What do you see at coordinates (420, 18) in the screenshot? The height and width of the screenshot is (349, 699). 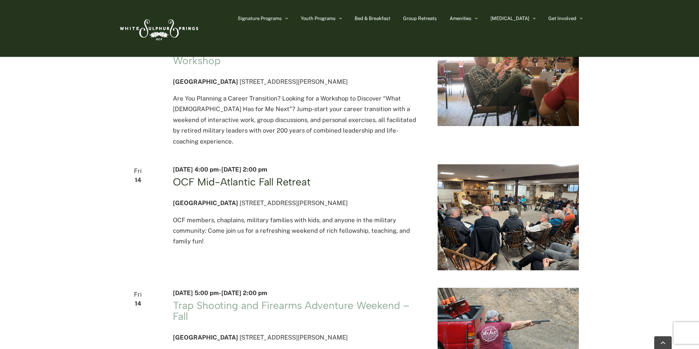 I see `span: Group Retreats` at bounding box center [420, 18].